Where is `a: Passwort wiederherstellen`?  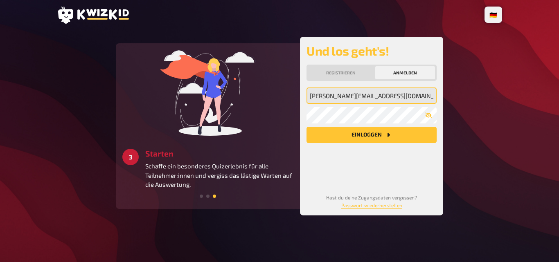
a: Passwort wiederherstellen is located at coordinates (371, 205).